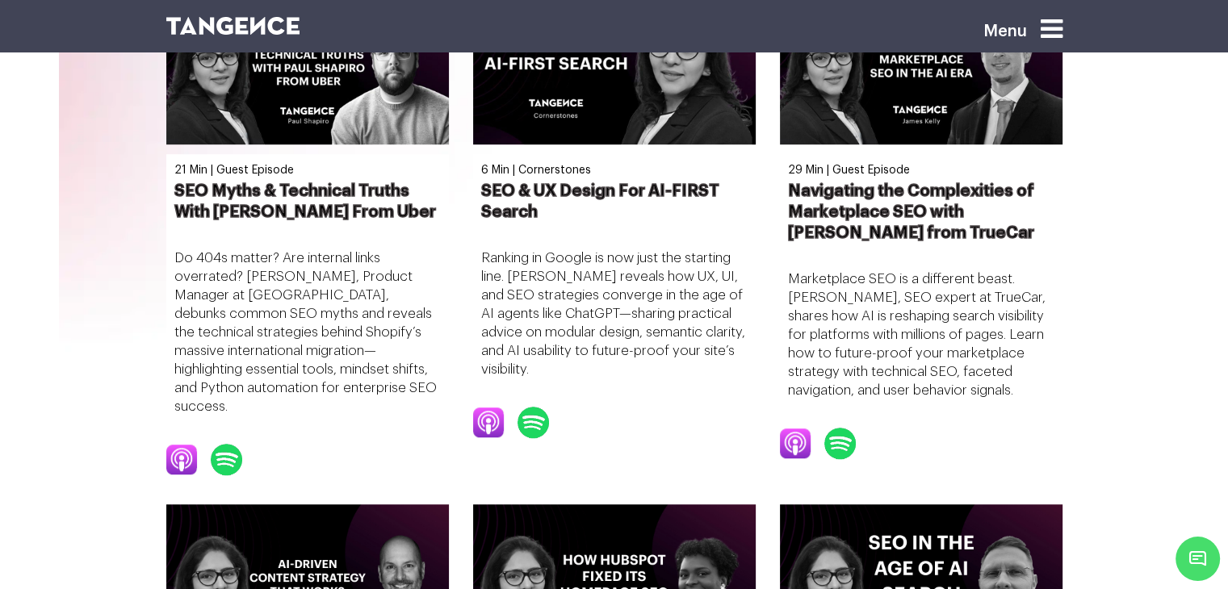 This screenshot has width=1228, height=589. What do you see at coordinates (614, 202) in the screenshot?
I see `h3: SEO & UX Design For AI-FIRST Search` at bounding box center [614, 202].